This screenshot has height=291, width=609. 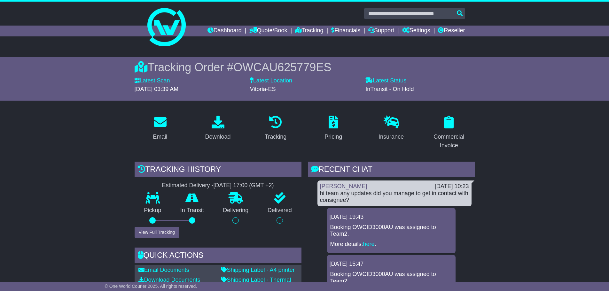 What do you see at coordinates (391, 245) in the screenshot?
I see `p: More details: .` at bounding box center [391, 245].